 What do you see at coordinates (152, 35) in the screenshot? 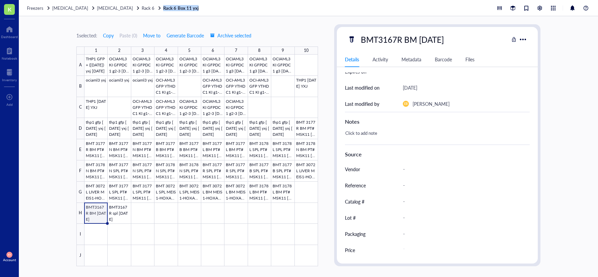
I see `button: Move to` at bounding box center [152, 35].